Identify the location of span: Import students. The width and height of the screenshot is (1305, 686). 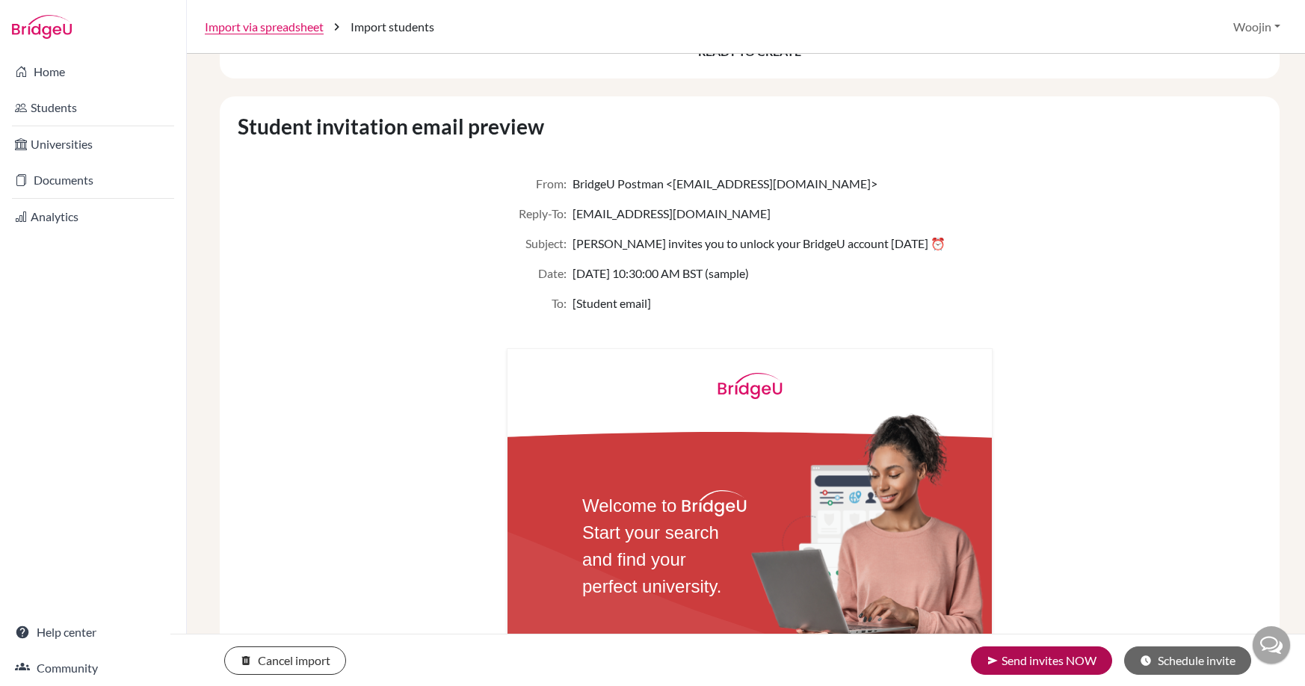
(393, 27).